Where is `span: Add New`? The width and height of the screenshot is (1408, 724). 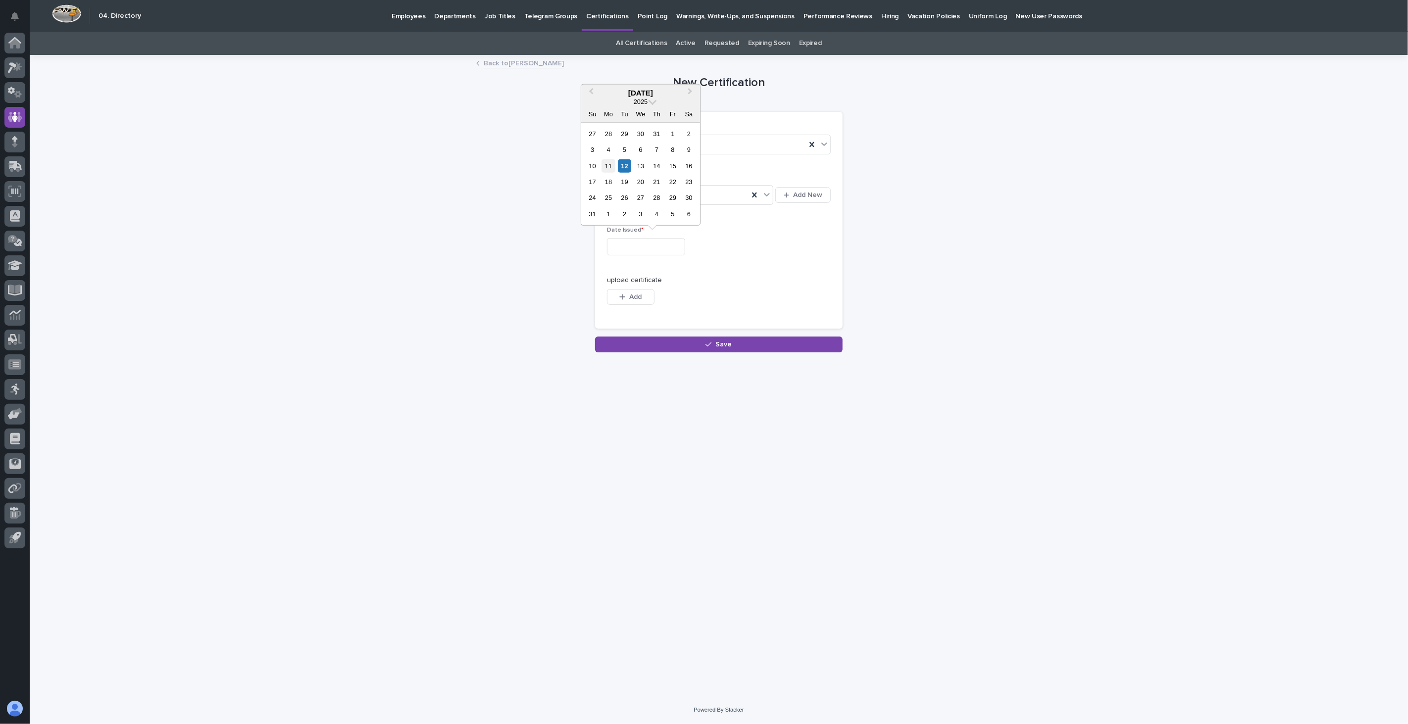 span: Add New is located at coordinates (807, 195).